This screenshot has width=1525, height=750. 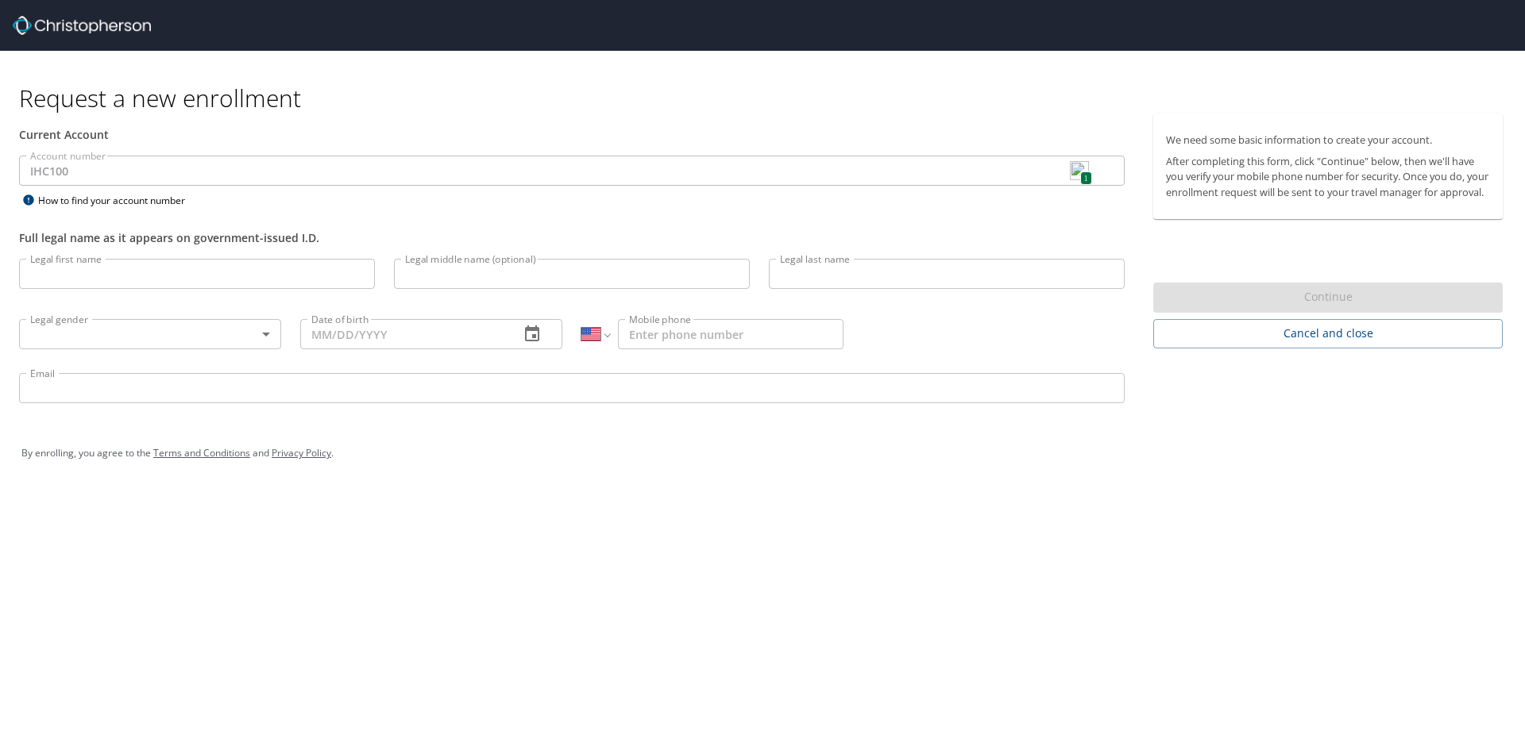 I want to click on p: We need some basic information to create your account., so click(x=1328, y=140).